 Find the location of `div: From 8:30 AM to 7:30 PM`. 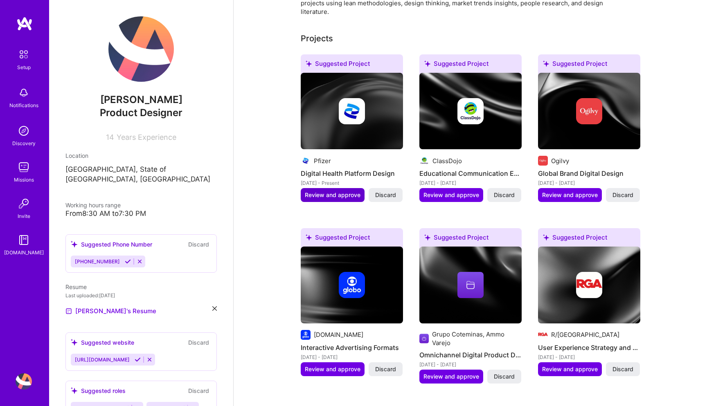

div: From 8:30 AM to 7:30 PM is located at coordinates (141, 214).